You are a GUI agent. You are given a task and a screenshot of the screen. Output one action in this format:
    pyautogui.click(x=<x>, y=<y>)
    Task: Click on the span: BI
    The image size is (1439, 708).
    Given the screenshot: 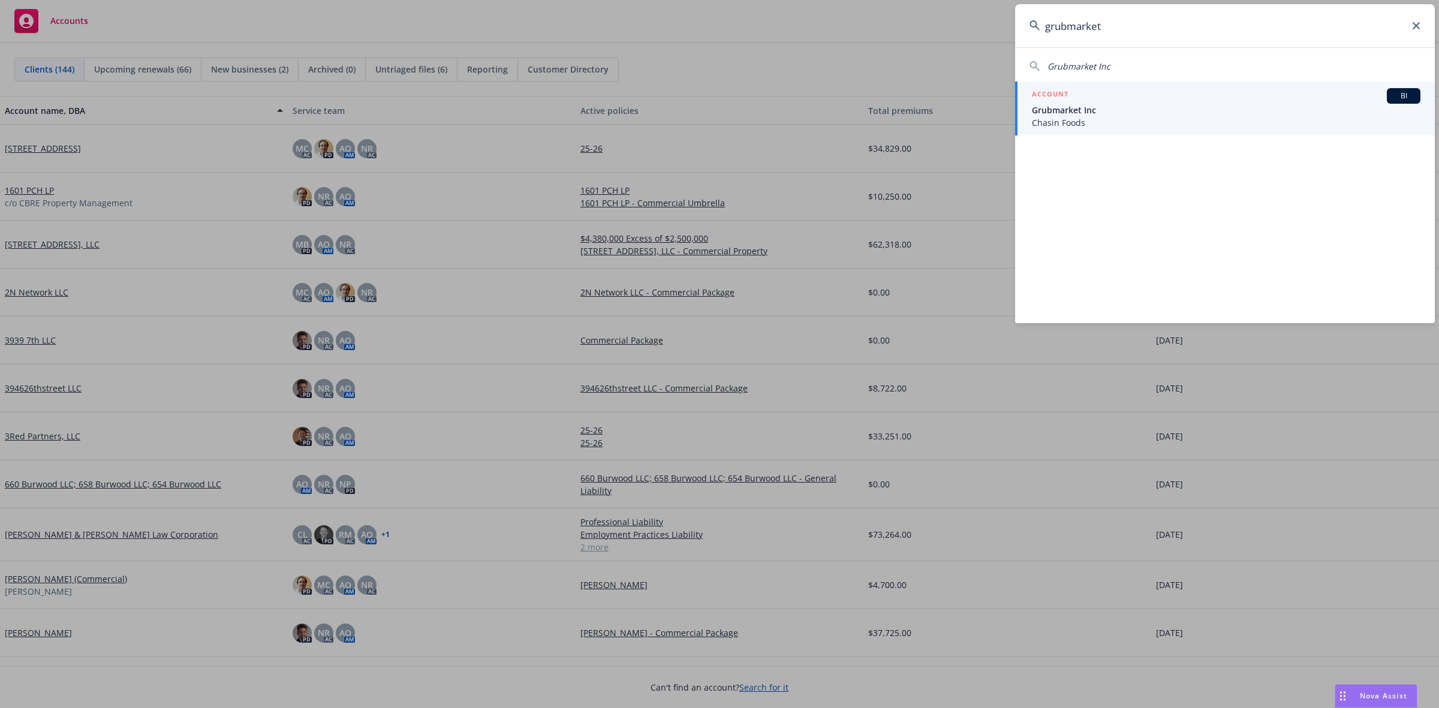 What is the action you would take?
    pyautogui.click(x=1404, y=96)
    